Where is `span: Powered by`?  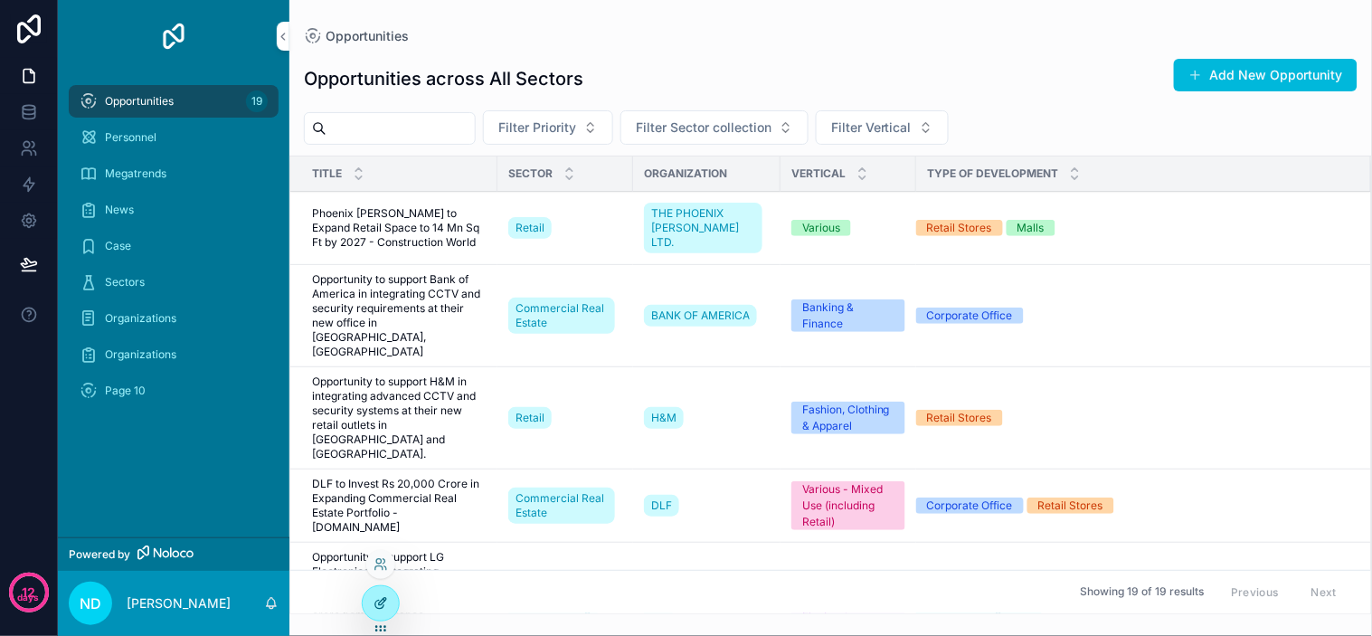 span: Powered by is located at coordinates (99, 554).